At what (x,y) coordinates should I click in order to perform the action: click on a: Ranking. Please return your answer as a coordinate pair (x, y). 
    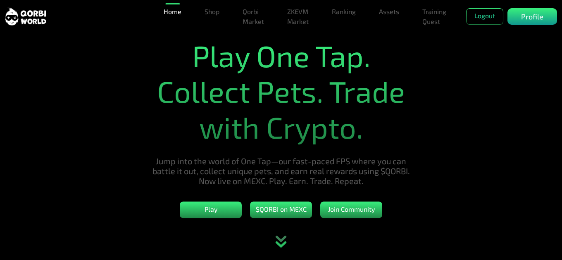
    Looking at the image, I should click on (344, 12).